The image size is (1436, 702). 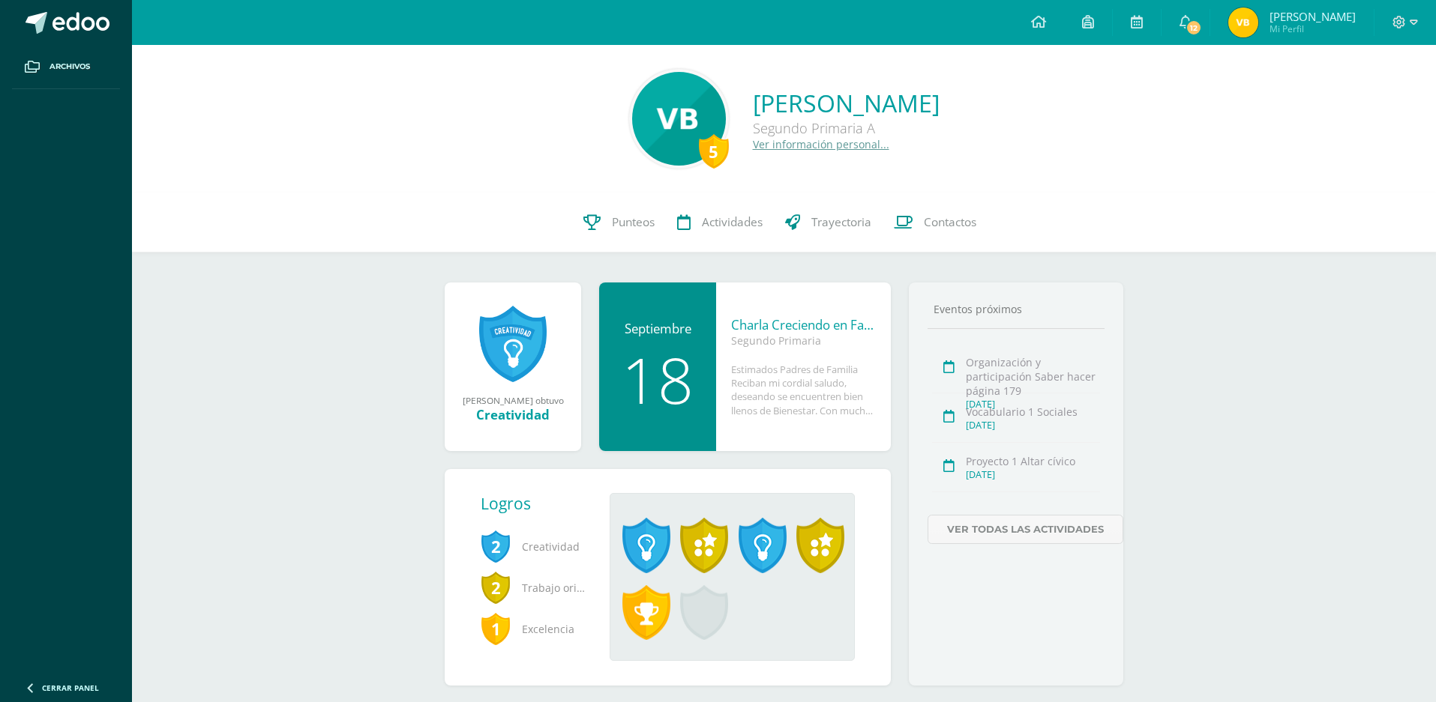 I want to click on div: Estimados Padres de Familia Reciban mi cordial saludo, deseando se encuentren bien llenos de Bien..., so click(x=803, y=390).